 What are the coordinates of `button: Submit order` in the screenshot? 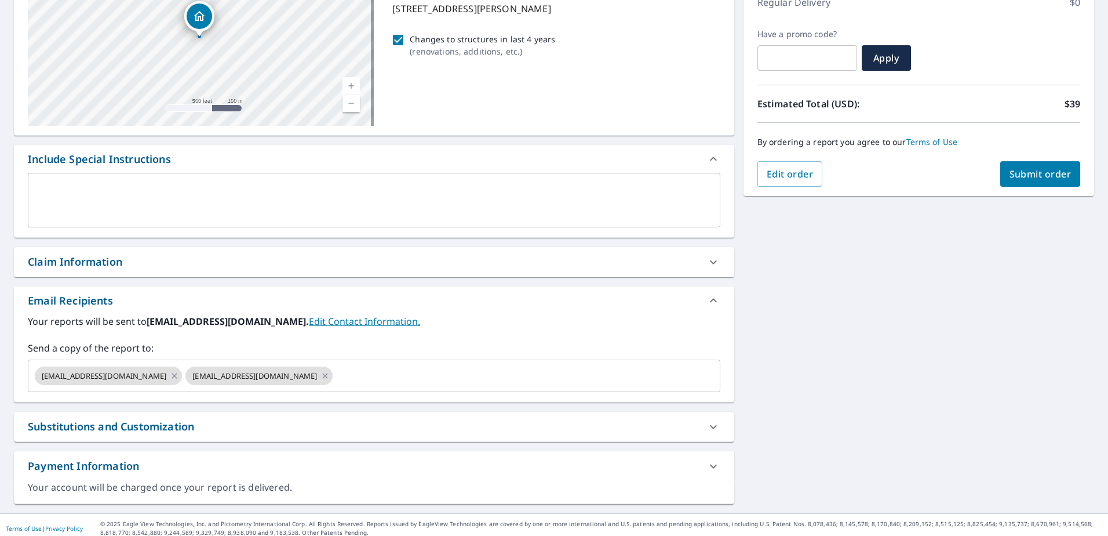 It's located at (1041, 174).